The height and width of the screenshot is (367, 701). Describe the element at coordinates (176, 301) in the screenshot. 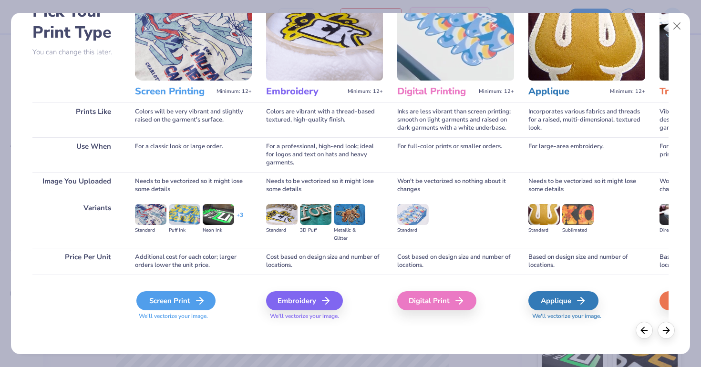

I see `div: Screen Print` at that location.